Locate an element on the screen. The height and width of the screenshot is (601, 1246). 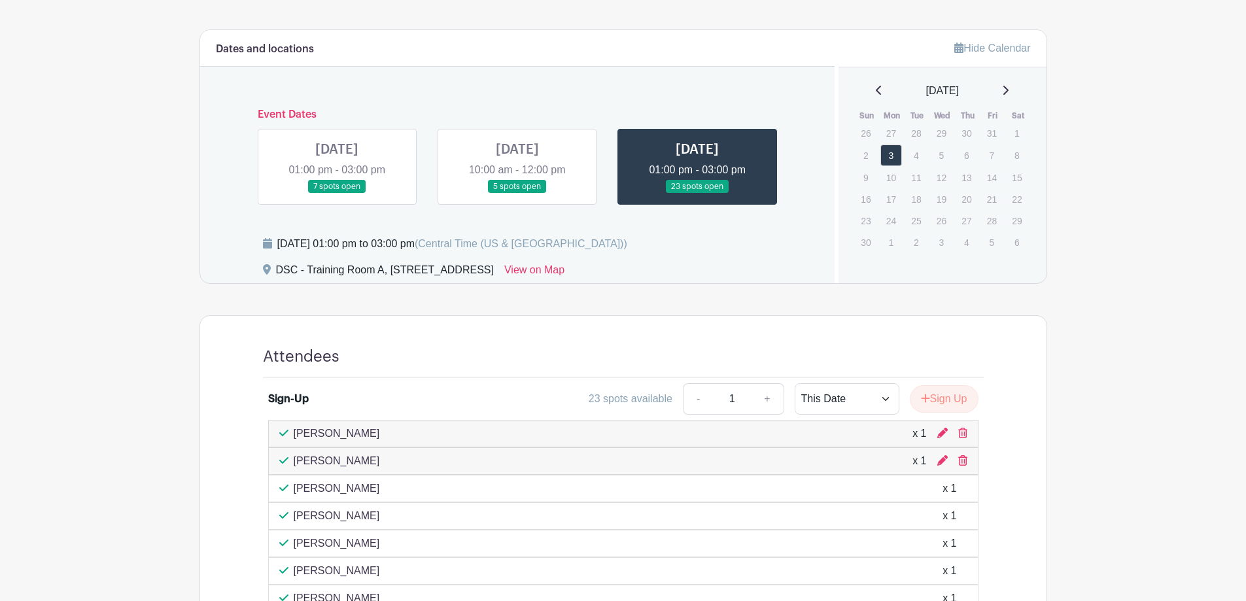
p: 21 is located at coordinates (992, 199).